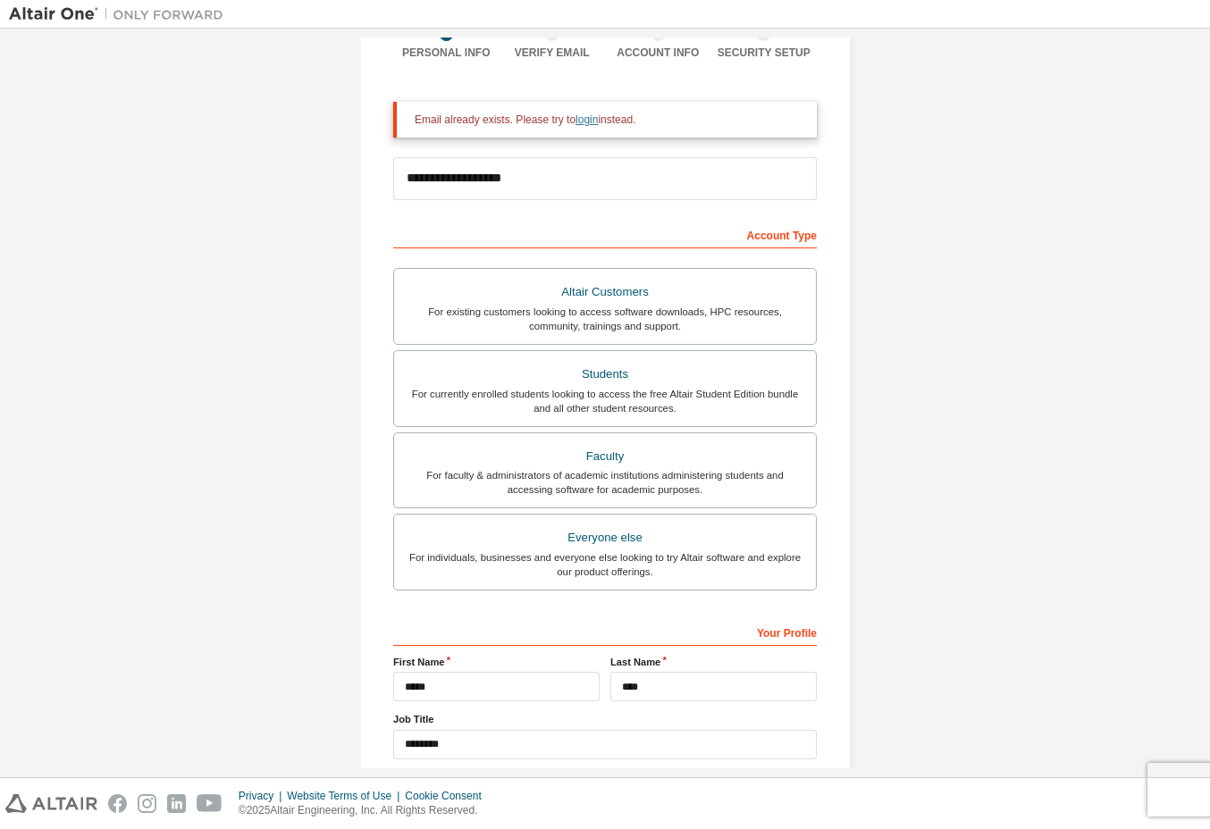 This screenshot has width=1210, height=829. I want to click on label: Last Name, so click(713, 662).